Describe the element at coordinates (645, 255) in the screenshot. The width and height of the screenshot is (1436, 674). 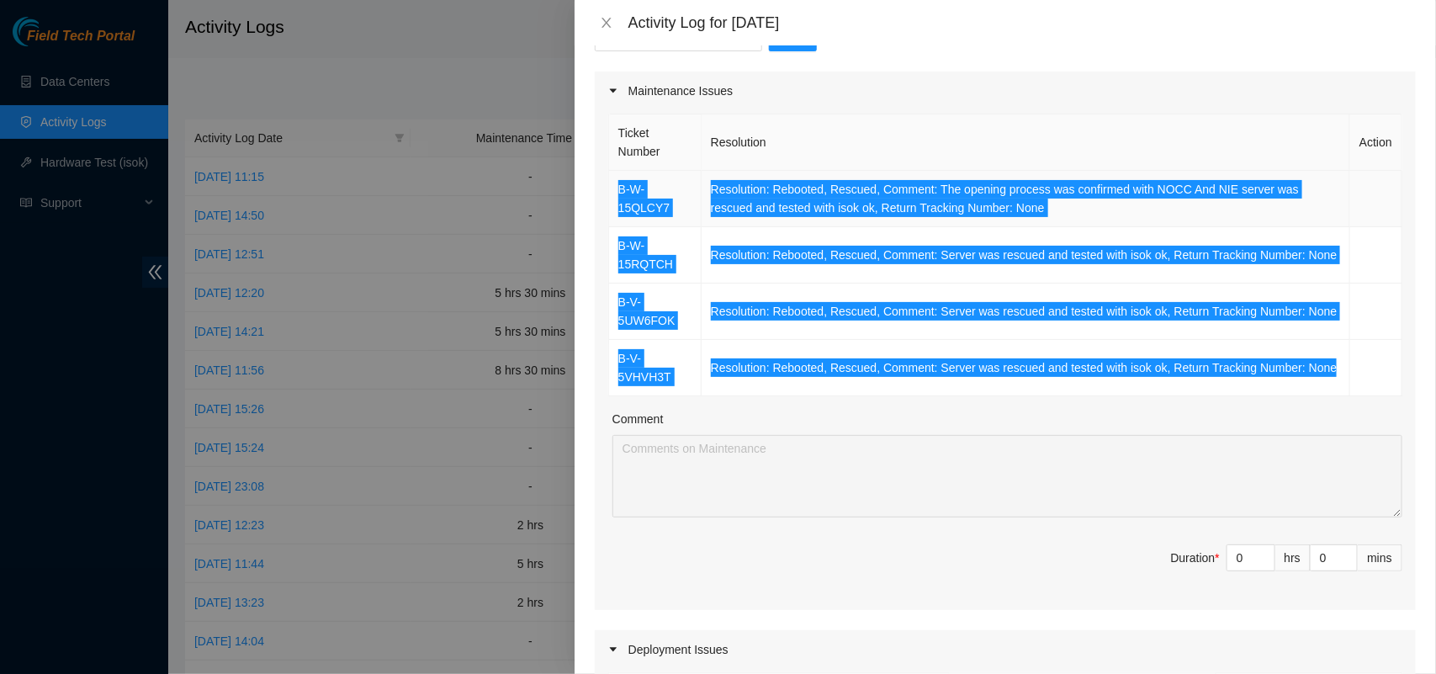
I see `a: B-W-15RQTCH` at that location.